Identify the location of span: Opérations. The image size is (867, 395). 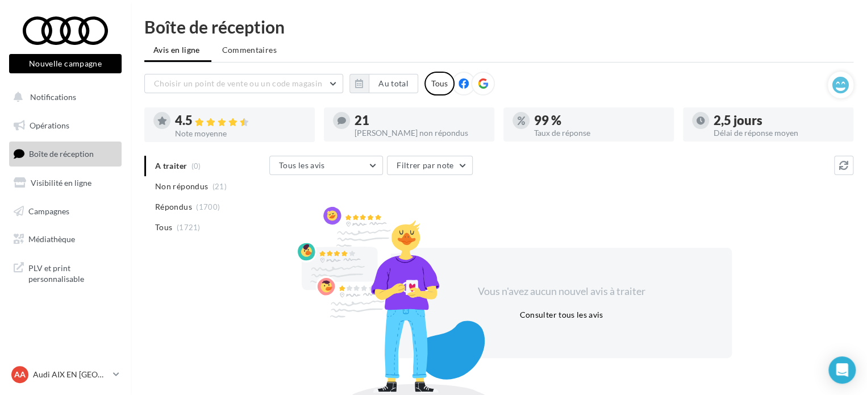
(49, 125).